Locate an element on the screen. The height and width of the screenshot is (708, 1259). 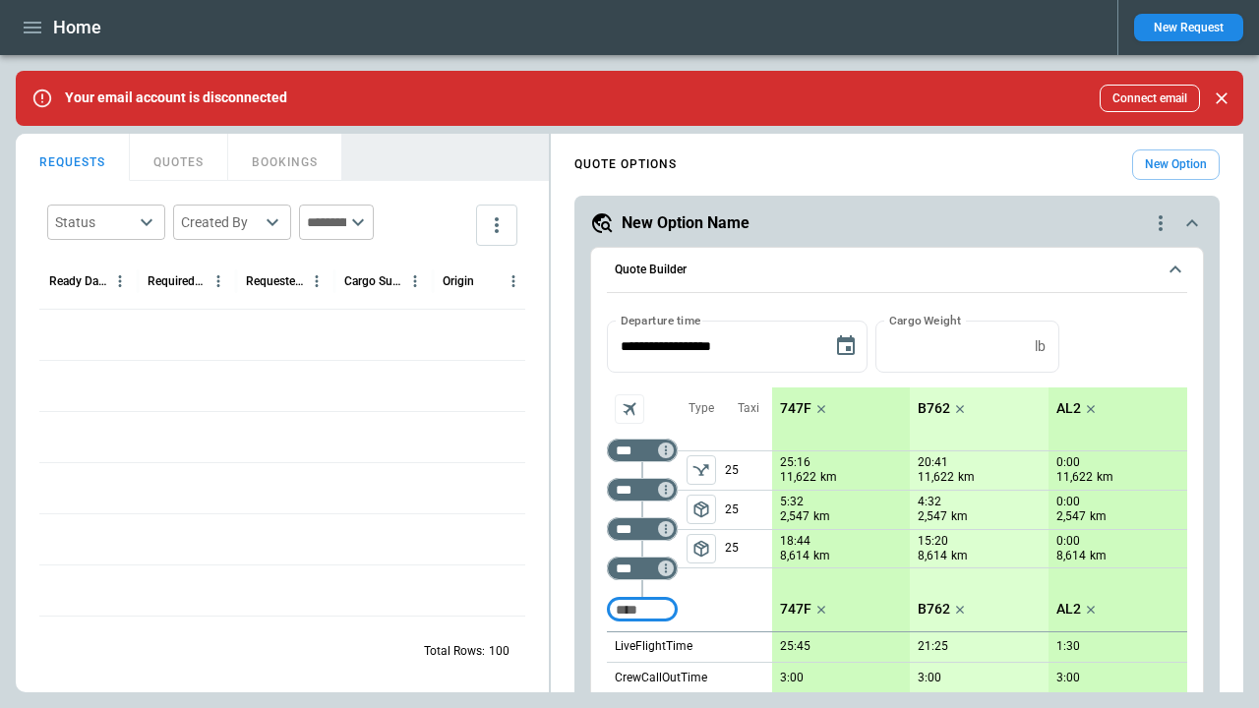
button: more is located at coordinates (497, 225).